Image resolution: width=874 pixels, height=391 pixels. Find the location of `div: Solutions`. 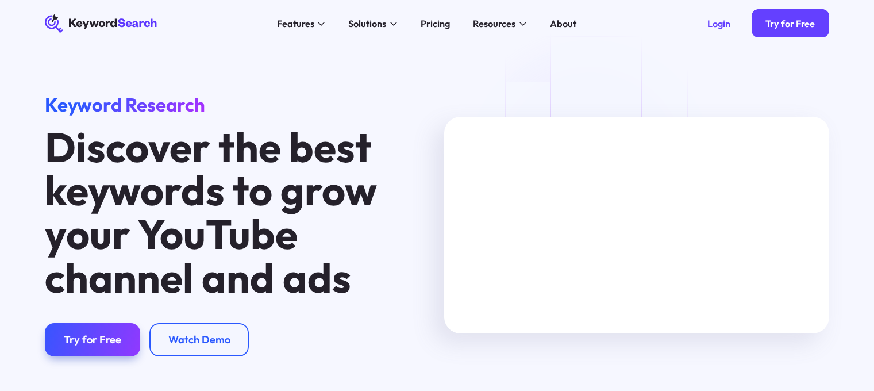

div: Solutions is located at coordinates (367, 24).